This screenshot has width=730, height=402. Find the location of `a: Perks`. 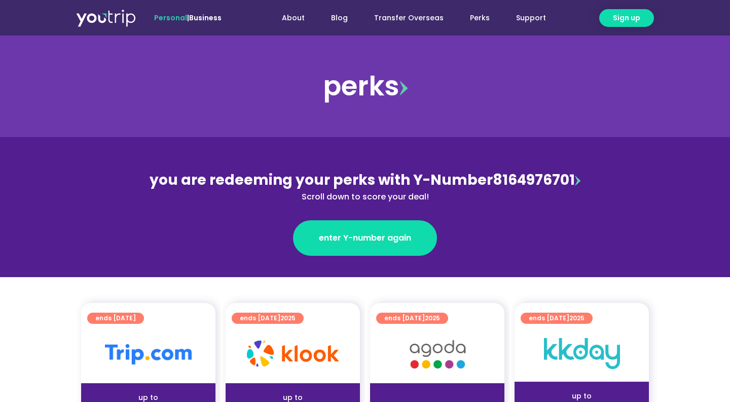

a: Perks is located at coordinates (480, 18).